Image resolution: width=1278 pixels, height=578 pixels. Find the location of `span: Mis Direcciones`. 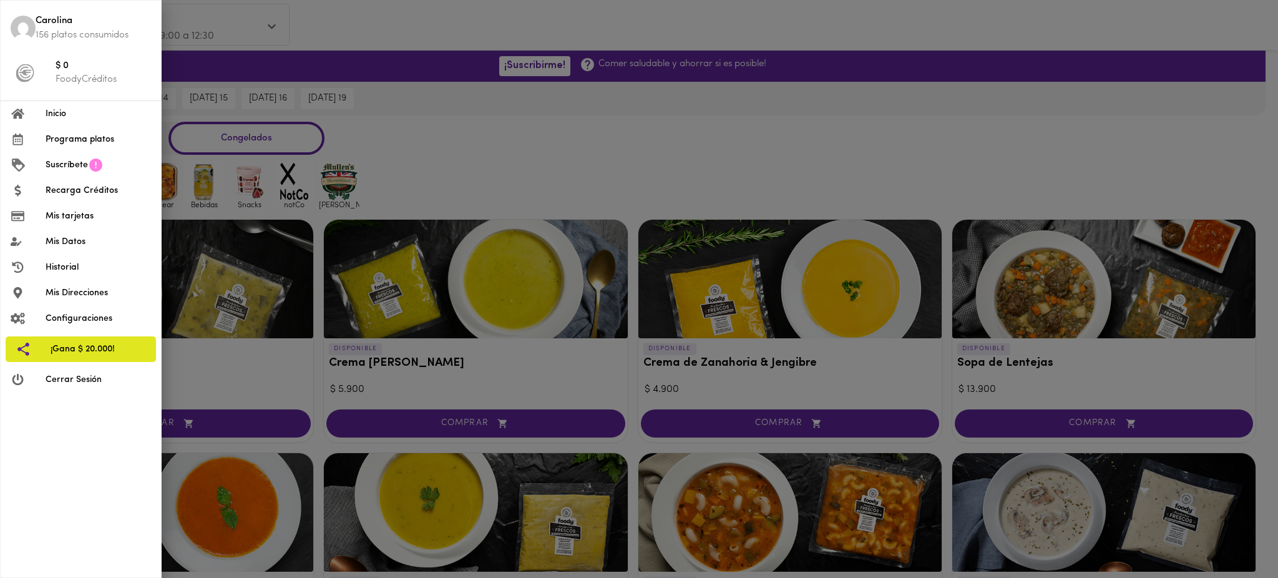

span: Mis Direcciones is located at coordinates (98, 293).